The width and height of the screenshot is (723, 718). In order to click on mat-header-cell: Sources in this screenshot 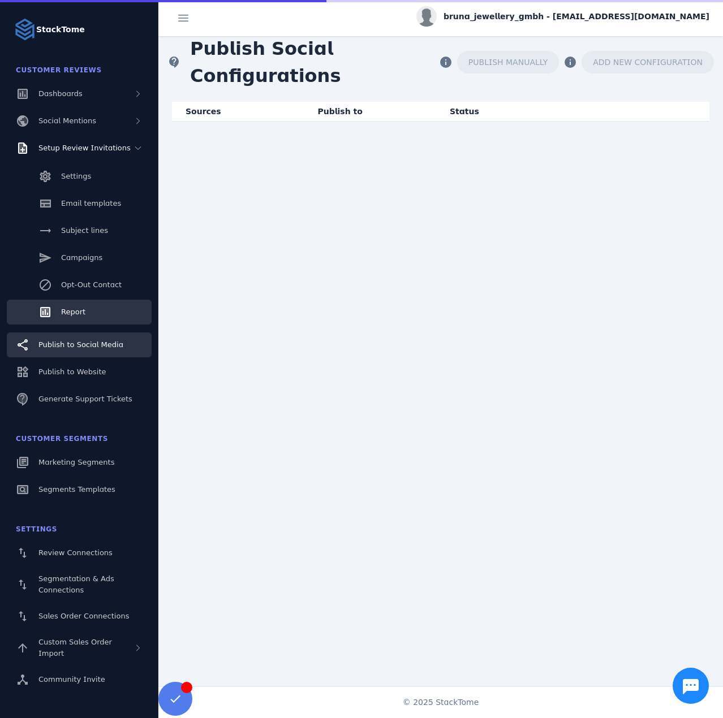, I will do `click(240, 111)`.